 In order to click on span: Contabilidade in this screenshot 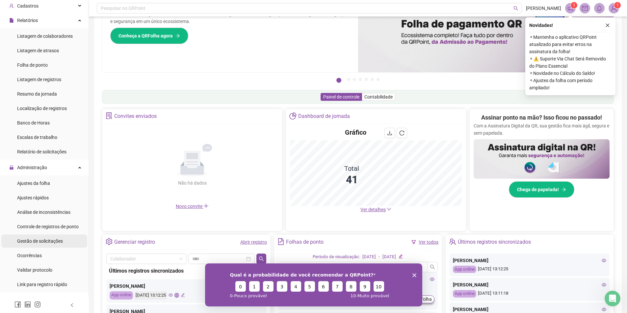, I will do `click(378, 97)`.